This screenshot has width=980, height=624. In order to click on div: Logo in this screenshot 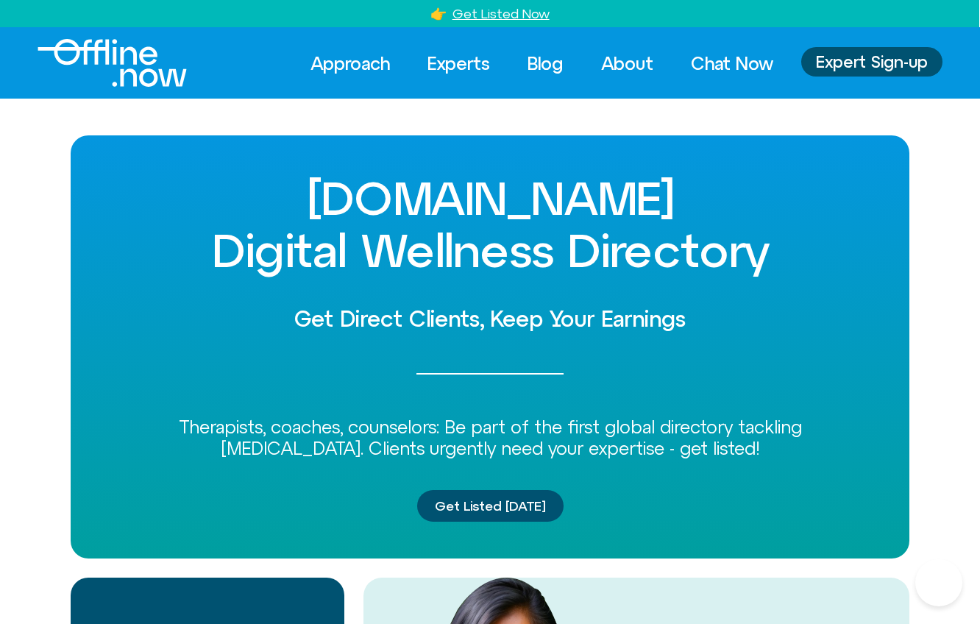, I will do `click(99, 63)`.